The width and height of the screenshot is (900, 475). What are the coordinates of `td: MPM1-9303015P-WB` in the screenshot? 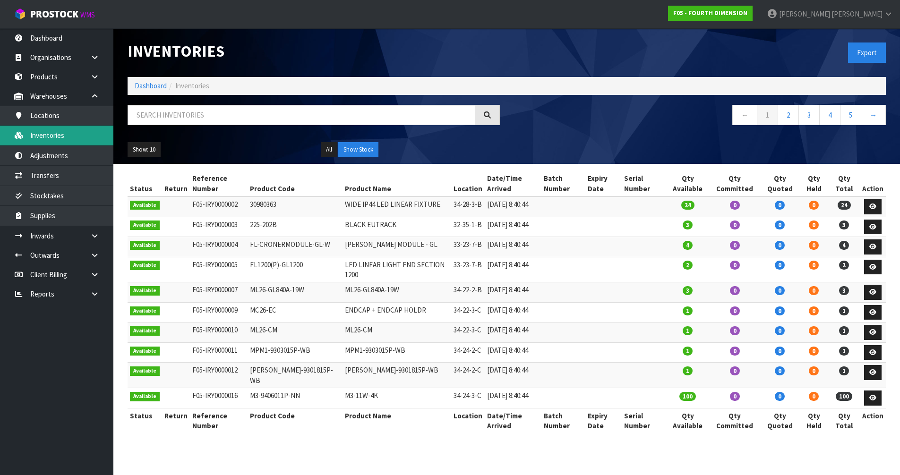 It's located at (397, 353).